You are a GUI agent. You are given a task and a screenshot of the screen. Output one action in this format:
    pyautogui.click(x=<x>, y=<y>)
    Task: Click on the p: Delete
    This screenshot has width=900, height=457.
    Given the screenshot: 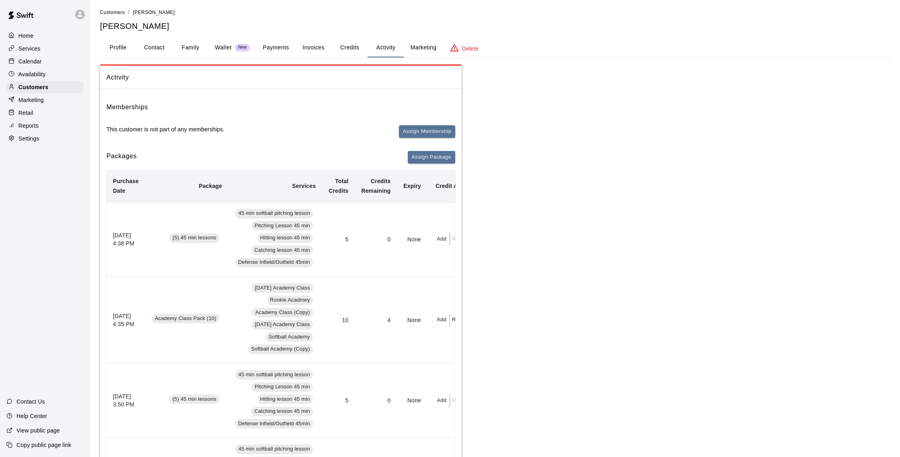 What is the action you would take?
    pyautogui.click(x=470, y=49)
    